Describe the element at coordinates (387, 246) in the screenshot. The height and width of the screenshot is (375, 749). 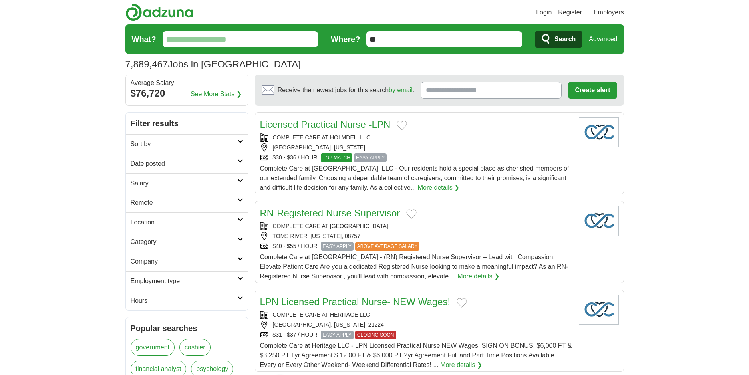
I see `span: ABOVE AVERAGE SALARY` at that location.